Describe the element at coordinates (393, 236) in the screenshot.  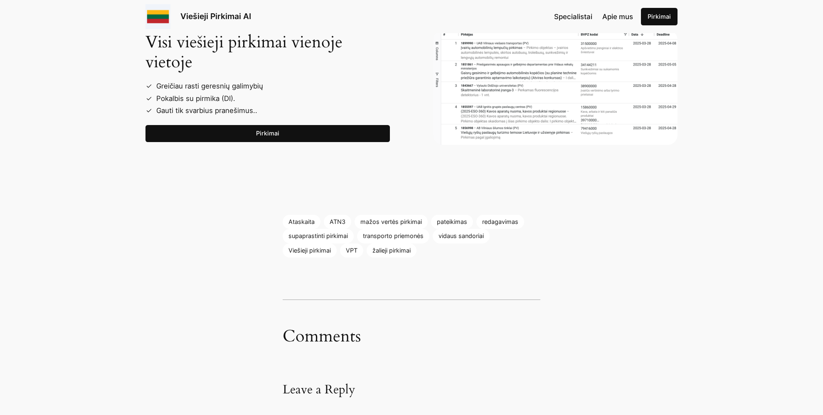
I see `a: transporto priemonės` at that location.